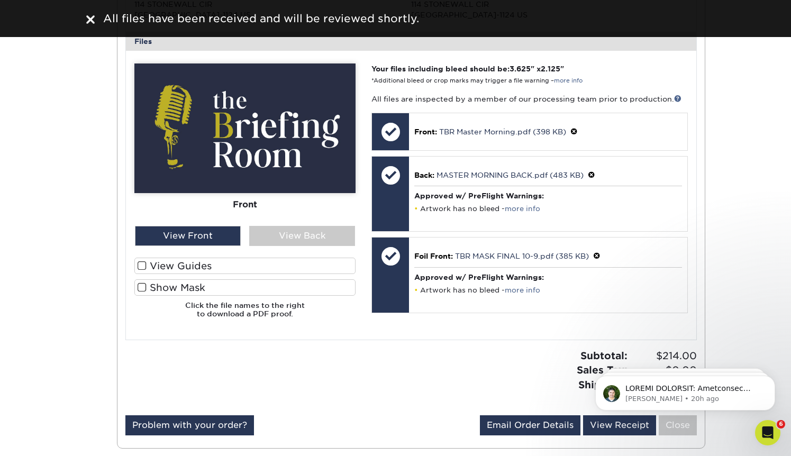  I want to click on p: Message from Matthew, sent 20h ago, so click(114, 46).